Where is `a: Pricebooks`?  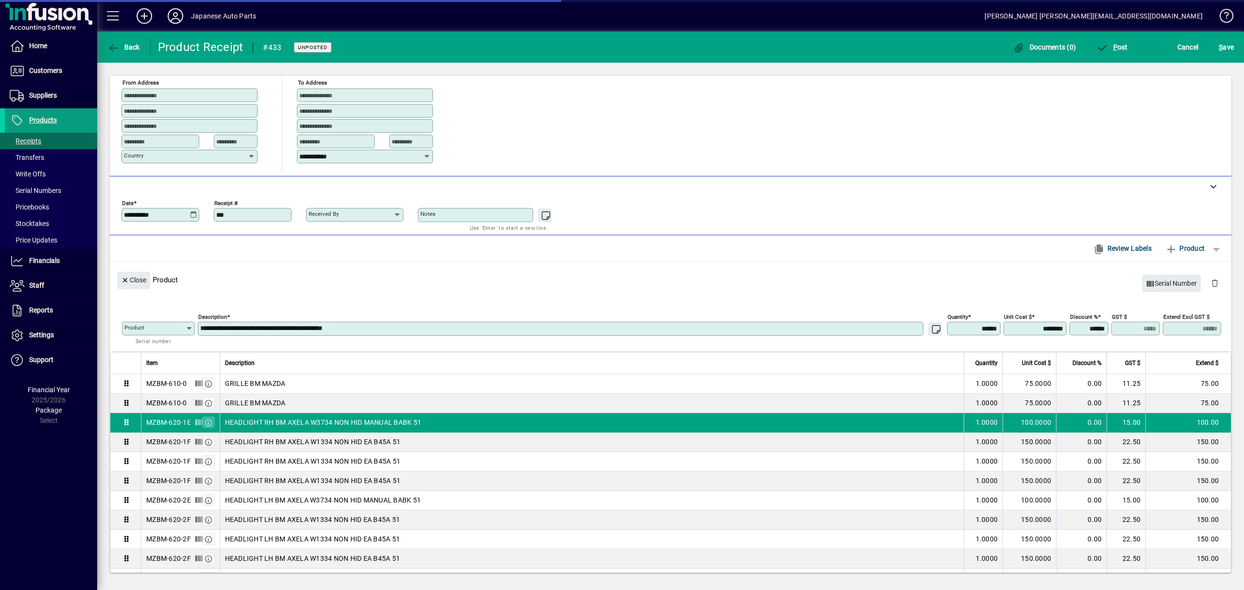 a: Pricebooks is located at coordinates (51, 207).